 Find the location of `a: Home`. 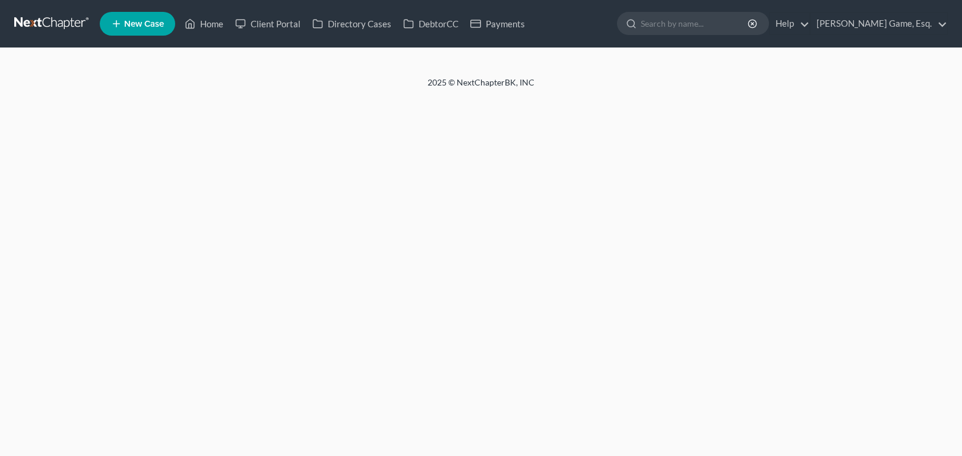

a: Home is located at coordinates (204, 24).